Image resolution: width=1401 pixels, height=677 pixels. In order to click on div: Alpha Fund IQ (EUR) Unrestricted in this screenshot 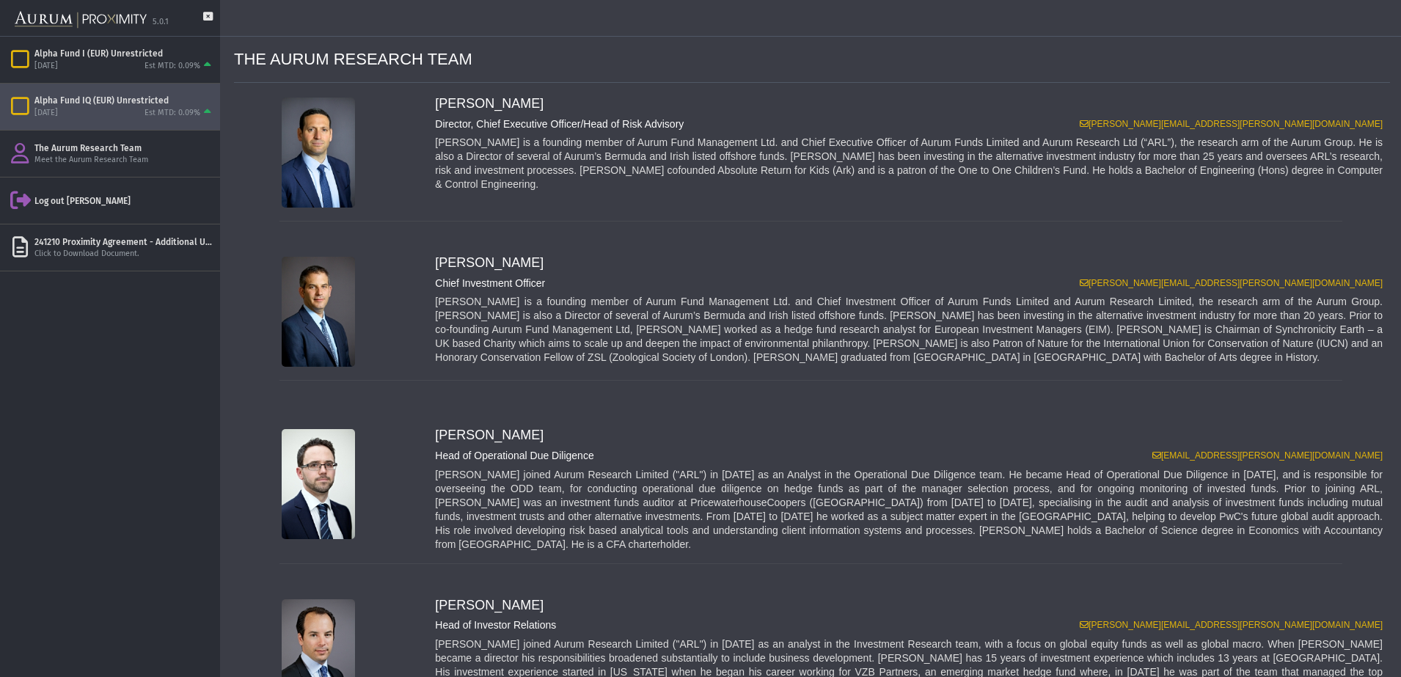, I will do `click(124, 100)`.